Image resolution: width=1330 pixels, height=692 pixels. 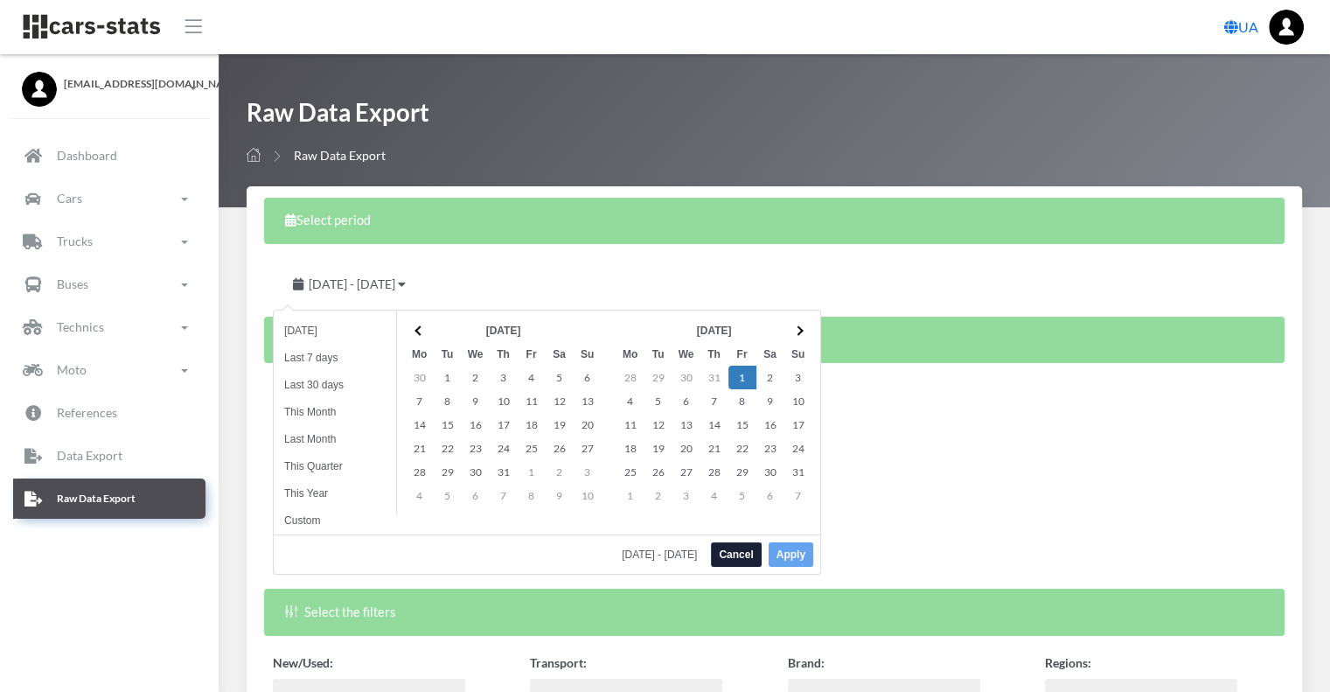 What do you see at coordinates (774, 339) in the screenshot?
I see `div: Select the columns you want to see in the table` at bounding box center [774, 339].